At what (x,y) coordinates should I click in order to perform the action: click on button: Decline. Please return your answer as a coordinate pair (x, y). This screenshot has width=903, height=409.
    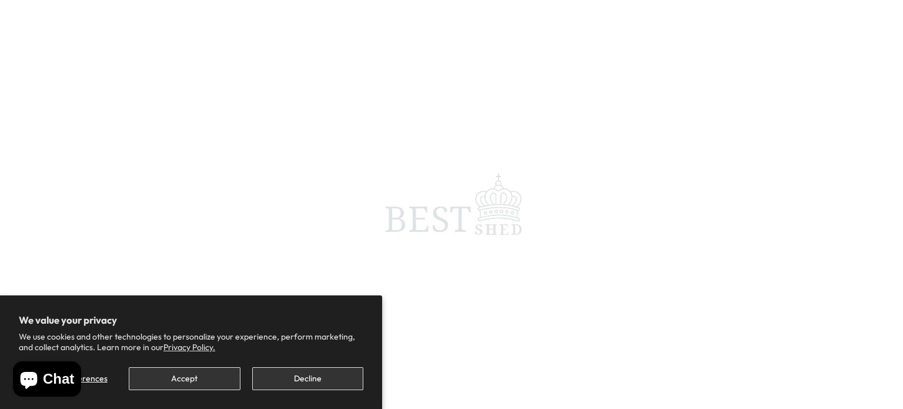
    Looking at the image, I should click on (308, 378).